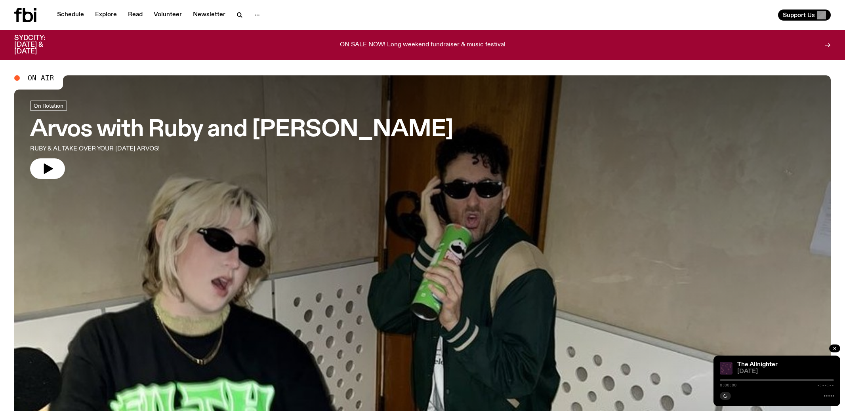  I want to click on a: The Allnighter, so click(757, 365).